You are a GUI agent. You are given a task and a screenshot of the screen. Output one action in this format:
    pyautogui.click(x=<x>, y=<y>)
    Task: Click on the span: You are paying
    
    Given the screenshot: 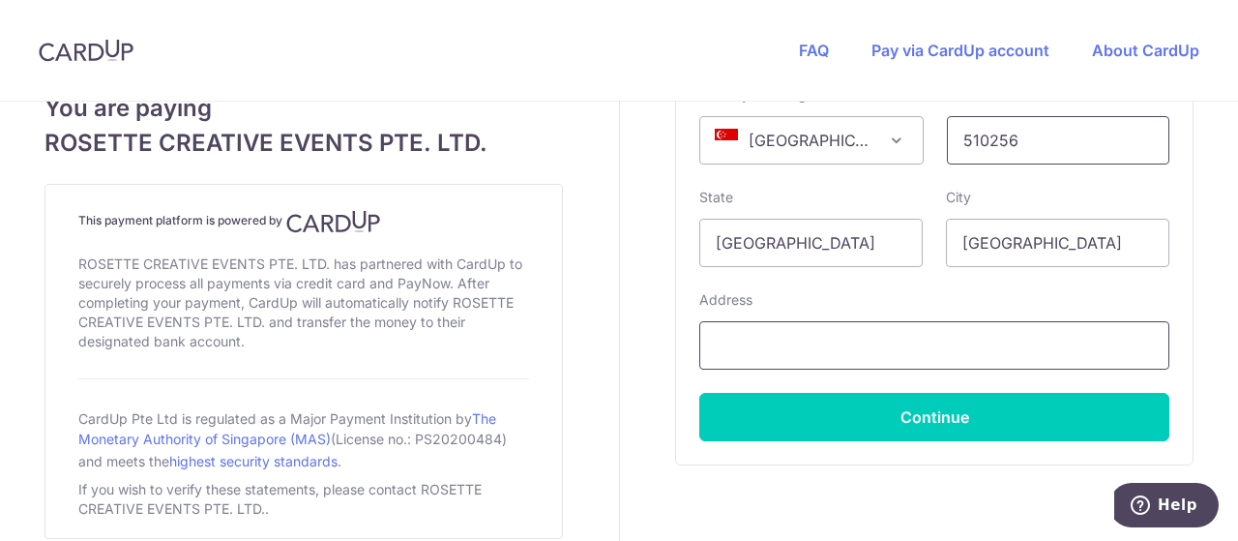 What is the action you would take?
    pyautogui.click(x=304, y=108)
    